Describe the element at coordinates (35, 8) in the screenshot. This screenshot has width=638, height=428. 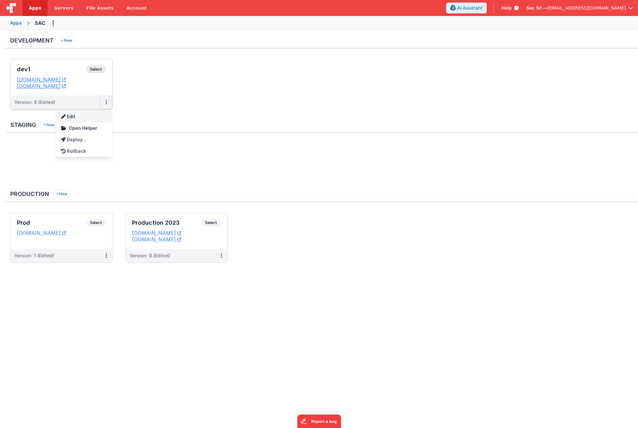
I see `span: Apps` at that location.